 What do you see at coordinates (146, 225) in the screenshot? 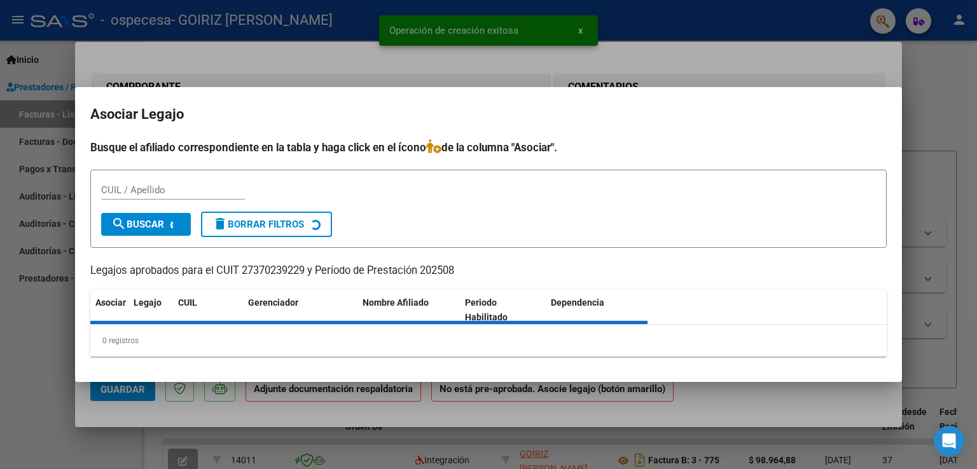
I see `button: Buscar` at bounding box center [146, 225].